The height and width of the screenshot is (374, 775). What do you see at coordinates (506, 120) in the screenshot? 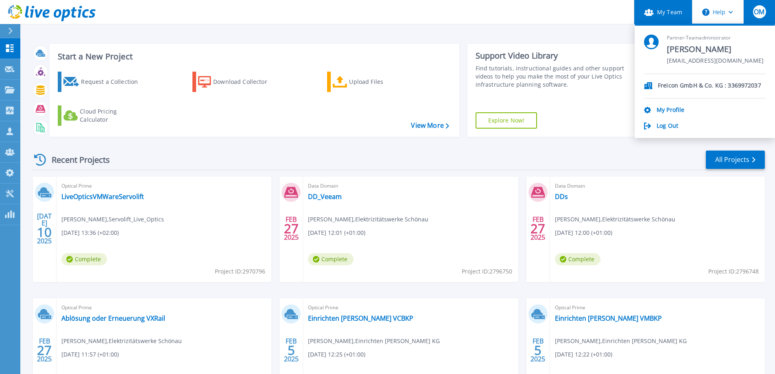
I see `a: Explore Now!` at bounding box center [506, 120].